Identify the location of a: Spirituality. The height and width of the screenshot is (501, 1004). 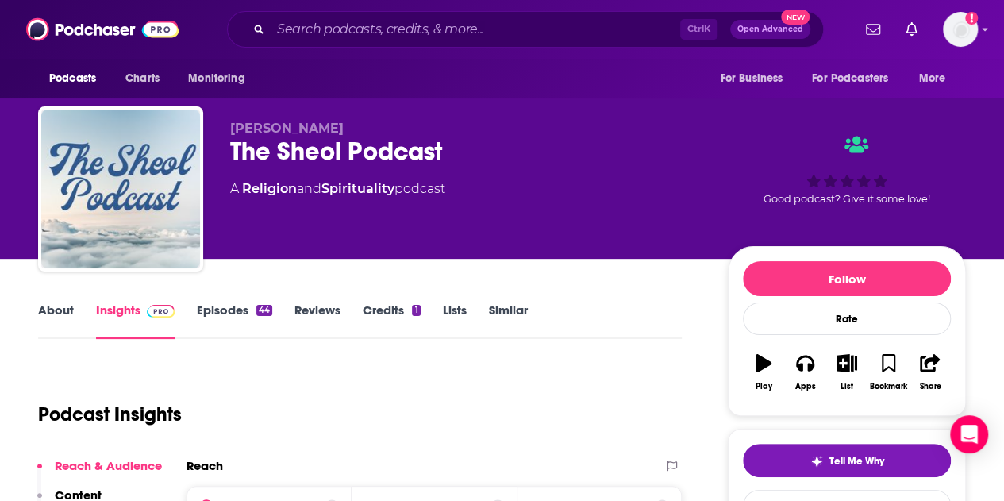
(358, 188).